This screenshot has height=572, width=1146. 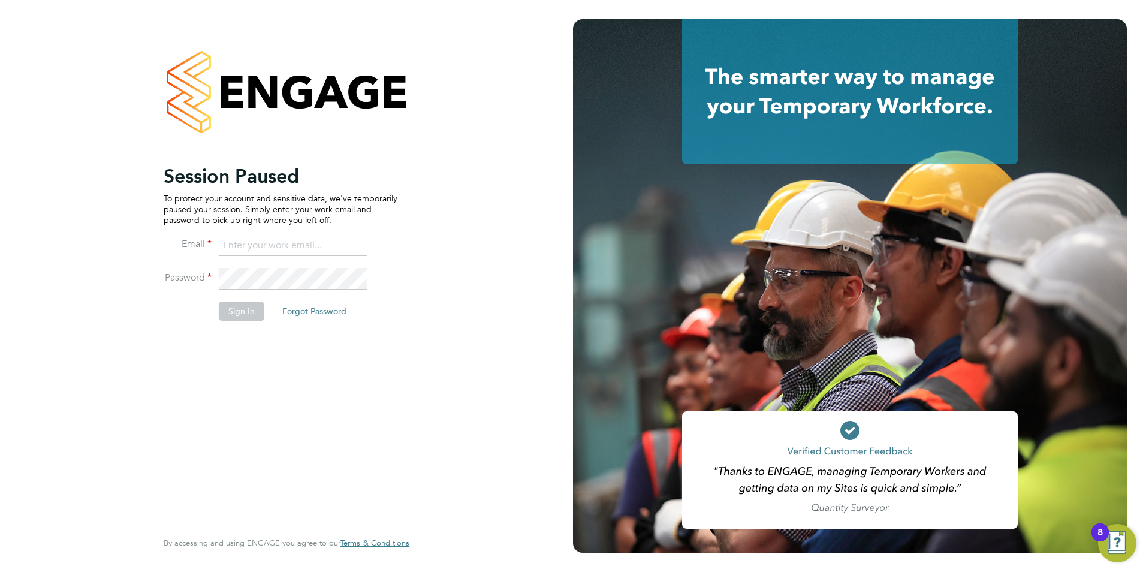 I want to click on input: Enter your work email..., so click(x=292, y=246).